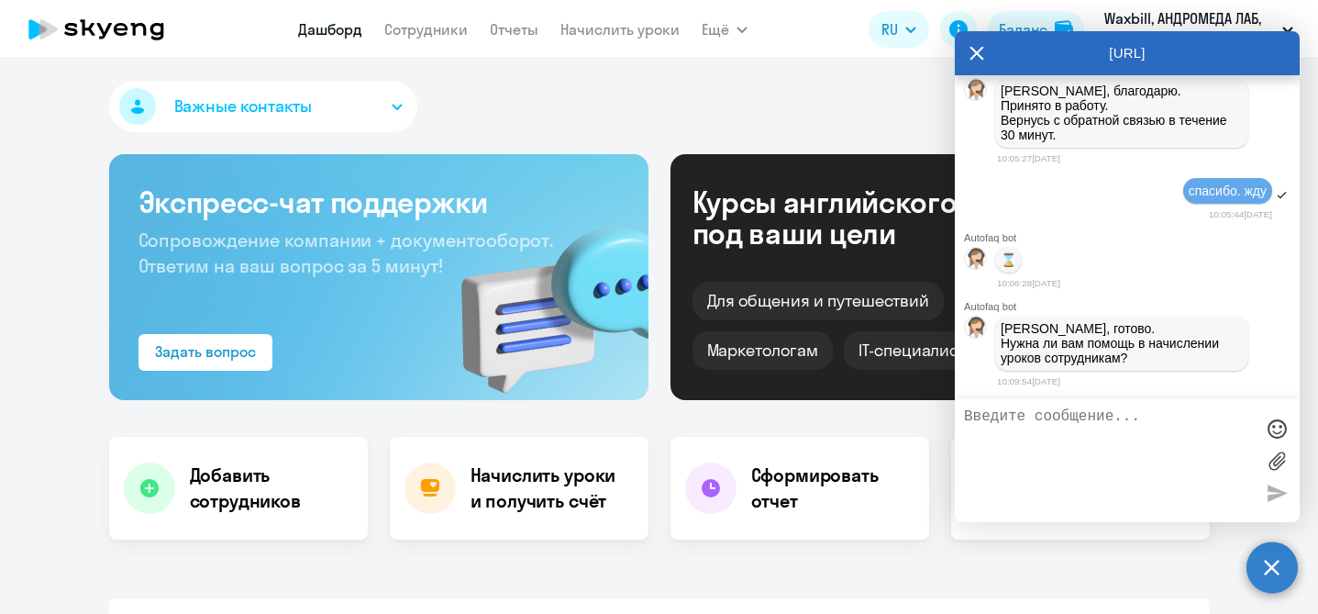 The height and width of the screenshot is (614, 1318). I want to click on h4: Начислить уроки и получить счёт, so click(550, 488).